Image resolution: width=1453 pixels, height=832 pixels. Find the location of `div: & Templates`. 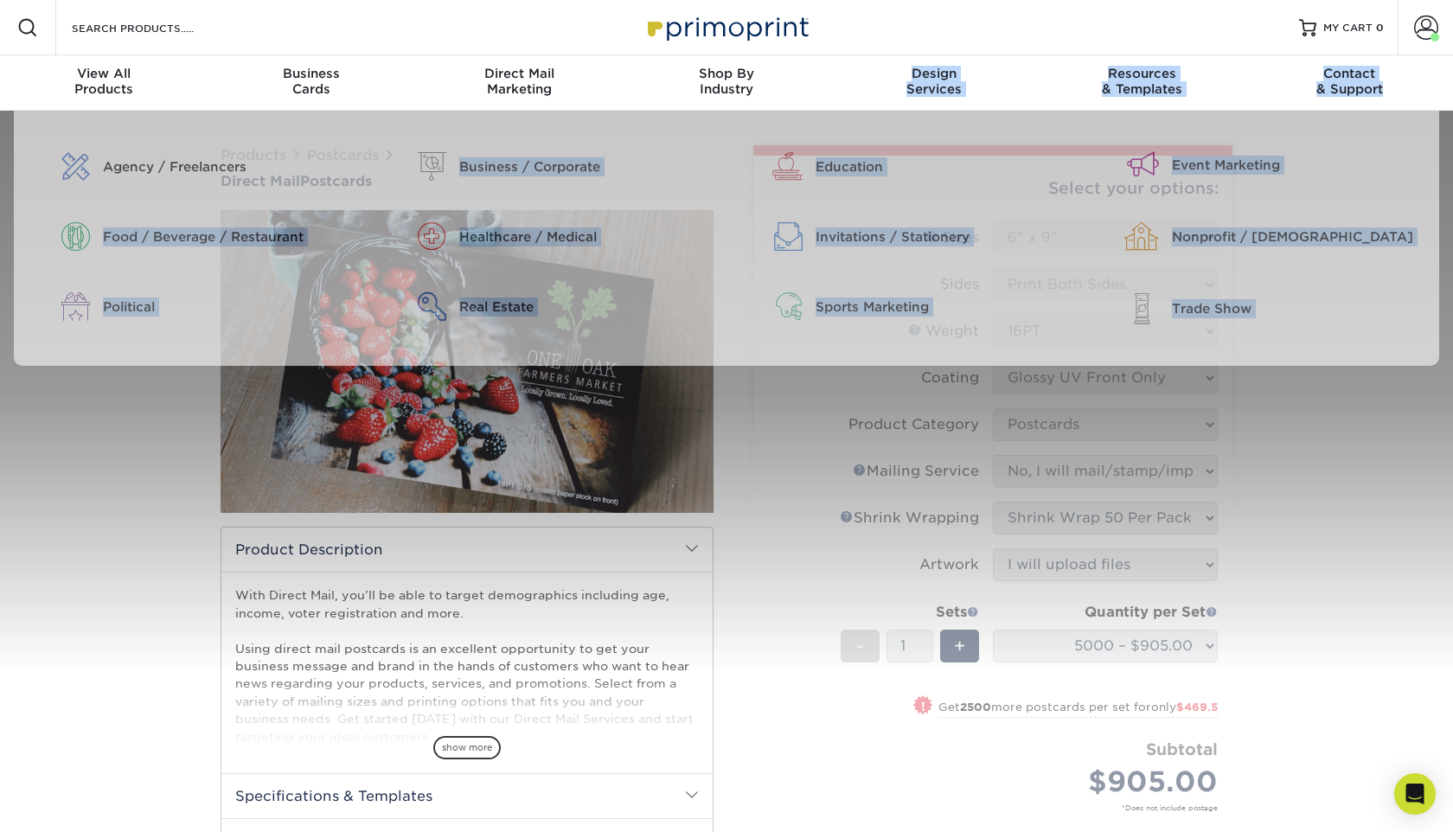

div: & Templates is located at coordinates (1142, 81).